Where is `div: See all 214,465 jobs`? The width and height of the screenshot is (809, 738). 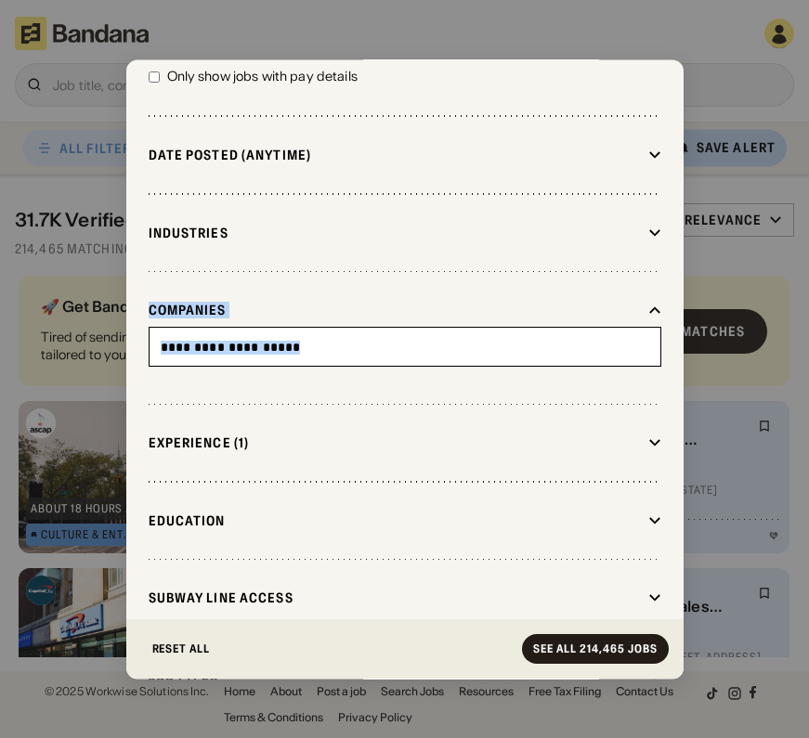
div: See all 214,465 jobs is located at coordinates (594, 649).